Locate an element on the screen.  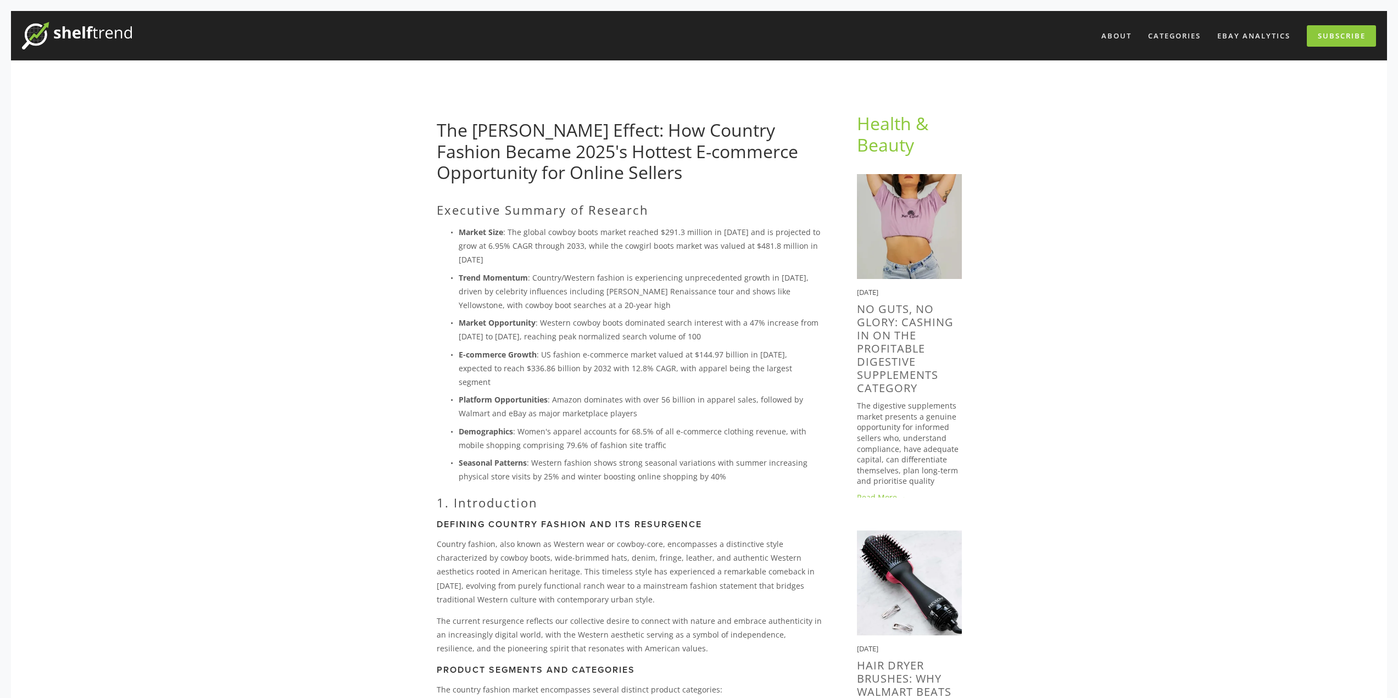
h2: 1. Introduction is located at coordinates (629, 503).